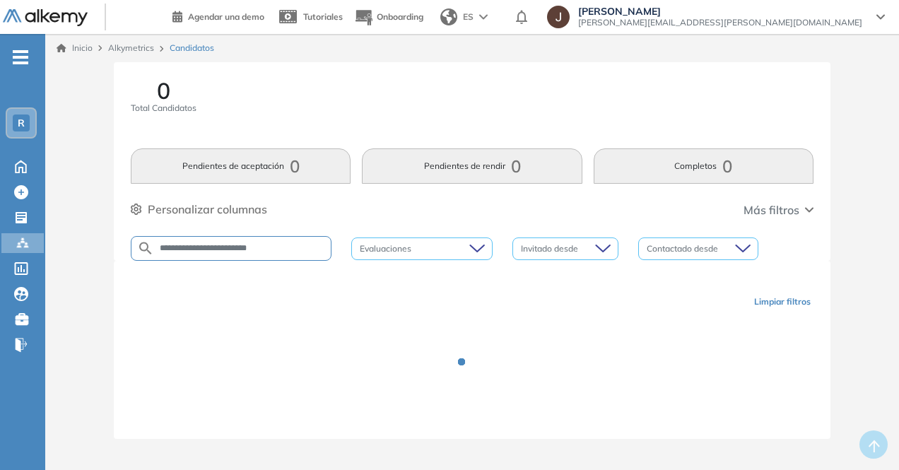  What do you see at coordinates (163, 108) in the screenshot?
I see `span: Total Candidatos` at bounding box center [163, 108].